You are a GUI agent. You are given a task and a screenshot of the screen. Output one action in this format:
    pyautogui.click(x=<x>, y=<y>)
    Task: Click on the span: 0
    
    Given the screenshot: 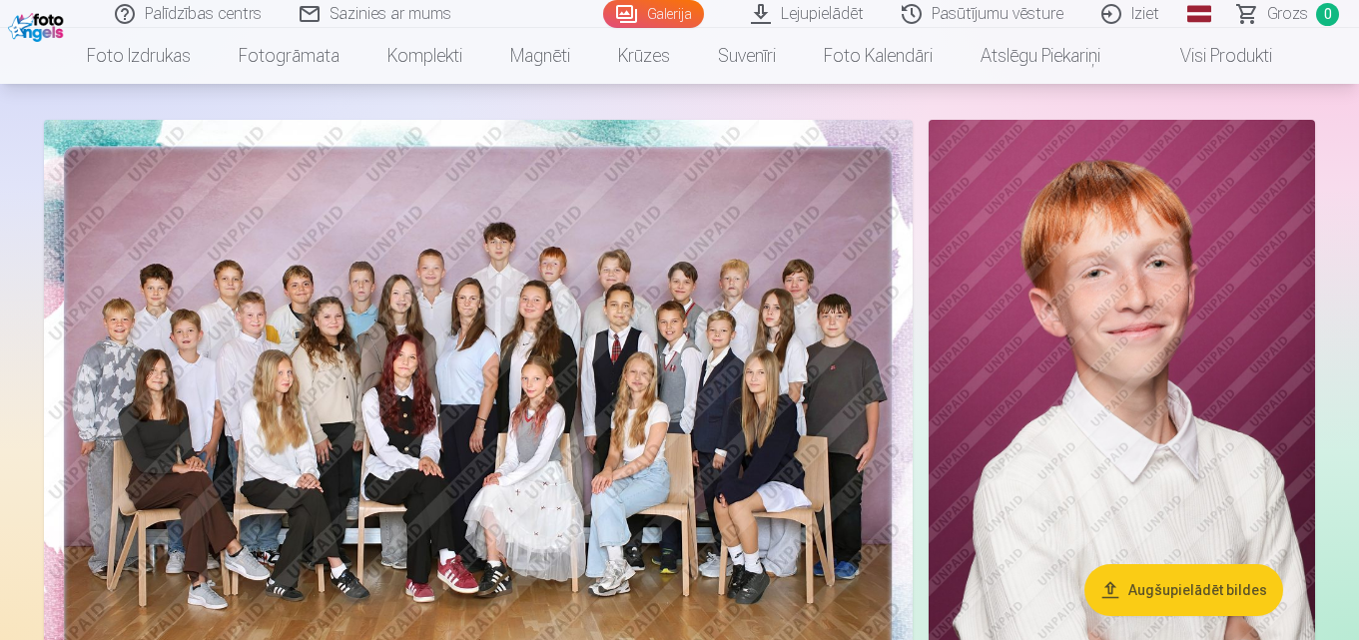 What is the action you would take?
    pyautogui.click(x=1327, y=14)
    